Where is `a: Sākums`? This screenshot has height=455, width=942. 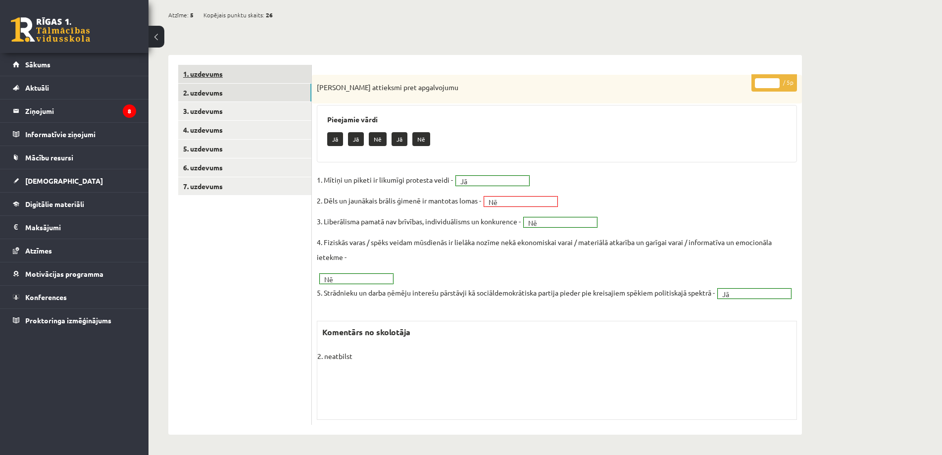
a: Sākums is located at coordinates (74, 64).